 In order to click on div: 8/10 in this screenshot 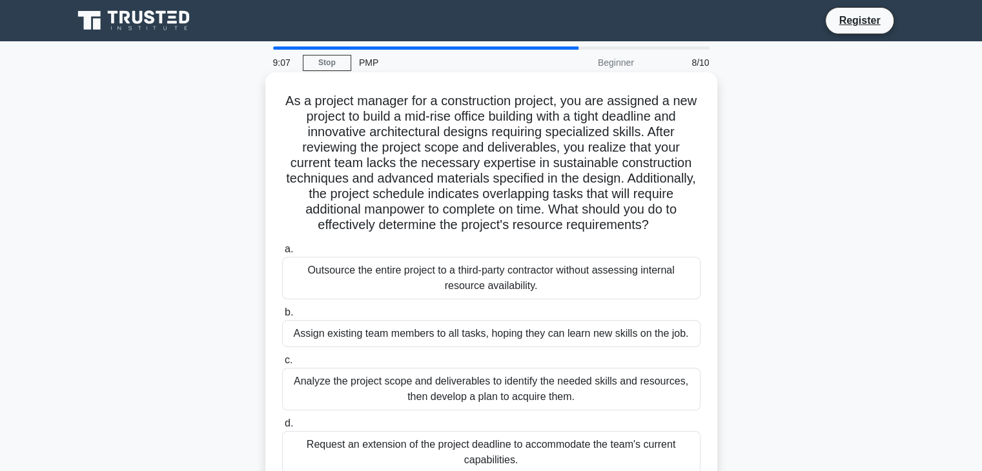, I will do `click(679, 63)`.